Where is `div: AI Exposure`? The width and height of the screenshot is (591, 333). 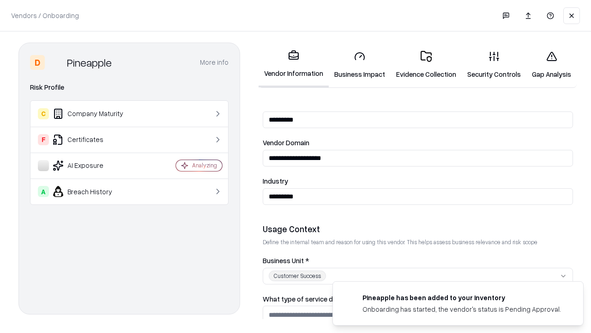
div: AI Exposure is located at coordinates (93, 165).